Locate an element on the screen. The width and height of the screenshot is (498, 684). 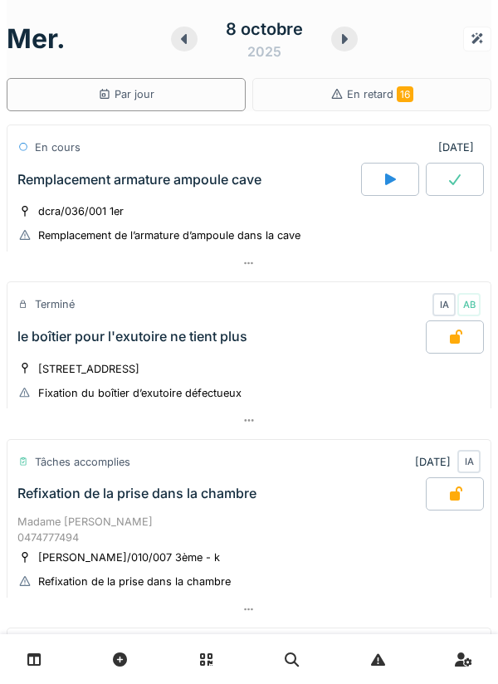
div: Fixation du boîtier d’exutoire défectueux is located at coordinates (140, 393).